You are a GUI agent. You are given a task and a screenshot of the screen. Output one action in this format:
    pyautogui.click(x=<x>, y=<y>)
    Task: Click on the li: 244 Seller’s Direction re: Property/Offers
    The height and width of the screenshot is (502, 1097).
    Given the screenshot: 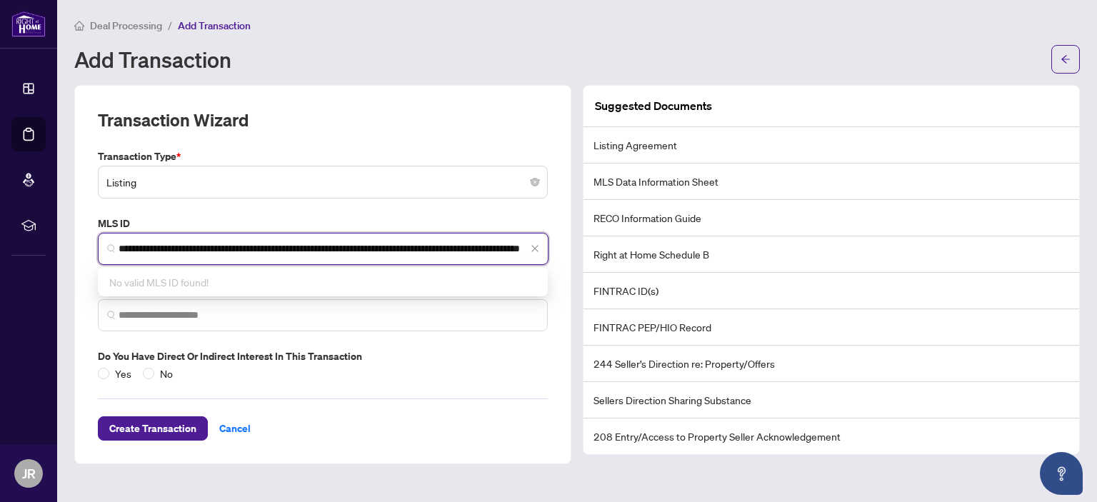 What is the action you would take?
    pyautogui.click(x=831, y=364)
    